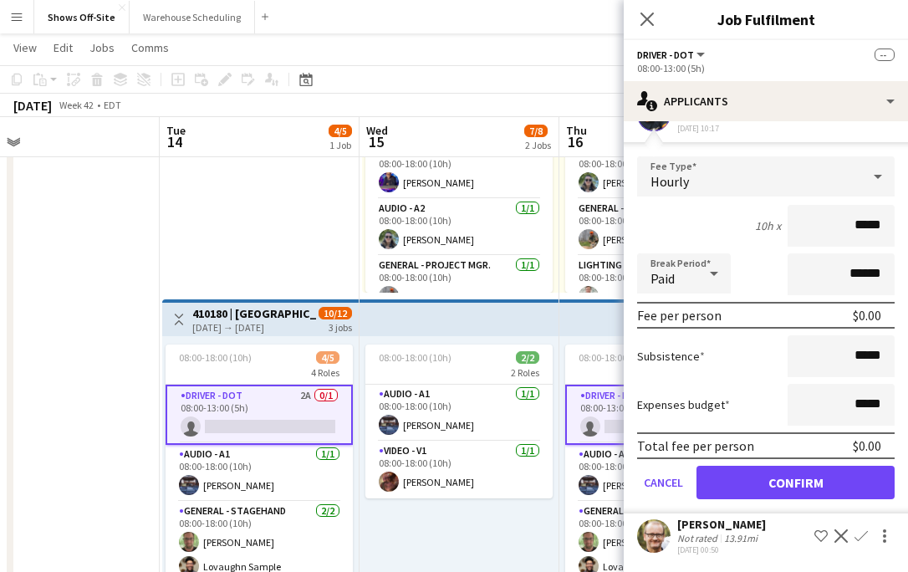 This screenshot has height=572, width=908. Describe the element at coordinates (459, 169) in the screenshot. I see `app-job-card: 07:00-18:00 (11h)5/66 RolesDriver - CDL0/107:00-12:00 (5h) Audio - A11/108:00-18:00 (10h)[PERSON_...` at that location.